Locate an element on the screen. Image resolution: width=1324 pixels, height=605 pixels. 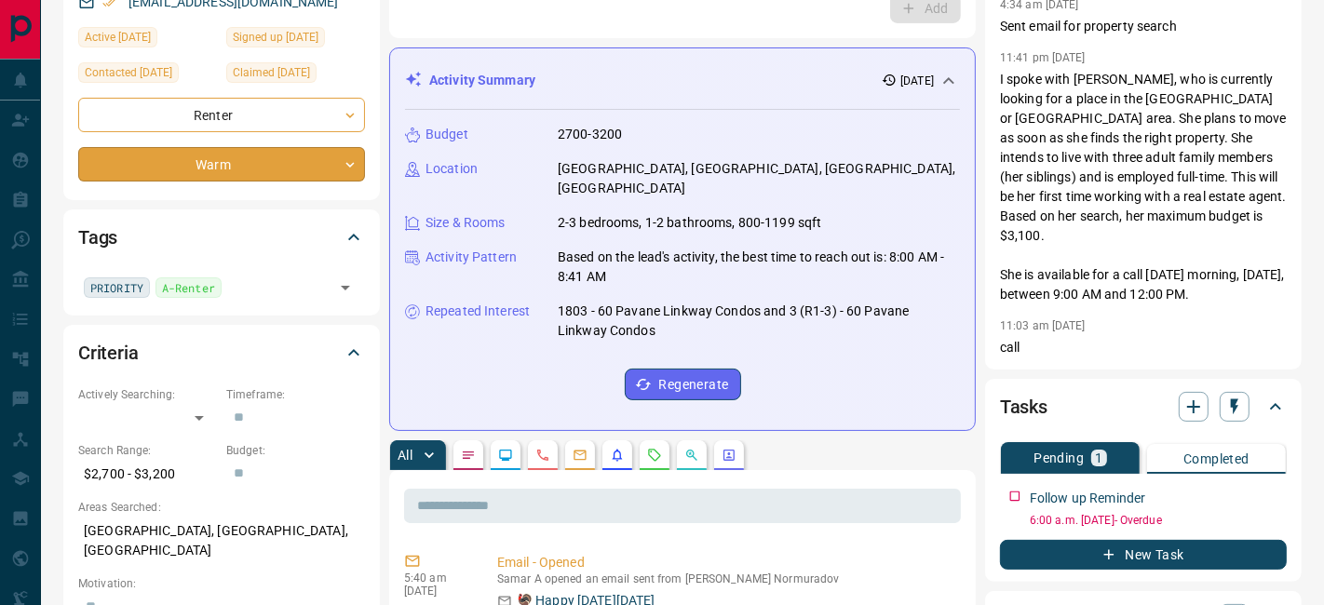
button: Regenerate is located at coordinates (683, 385).